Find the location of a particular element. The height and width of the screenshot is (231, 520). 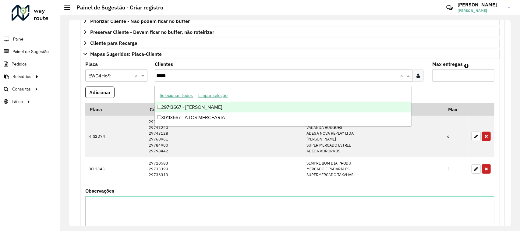

td: SEMPRE BOM DIA PRODU MERCADO E PADARIA ES SUPERMERCADO TAKAHAS is located at coordinates (374, 169).